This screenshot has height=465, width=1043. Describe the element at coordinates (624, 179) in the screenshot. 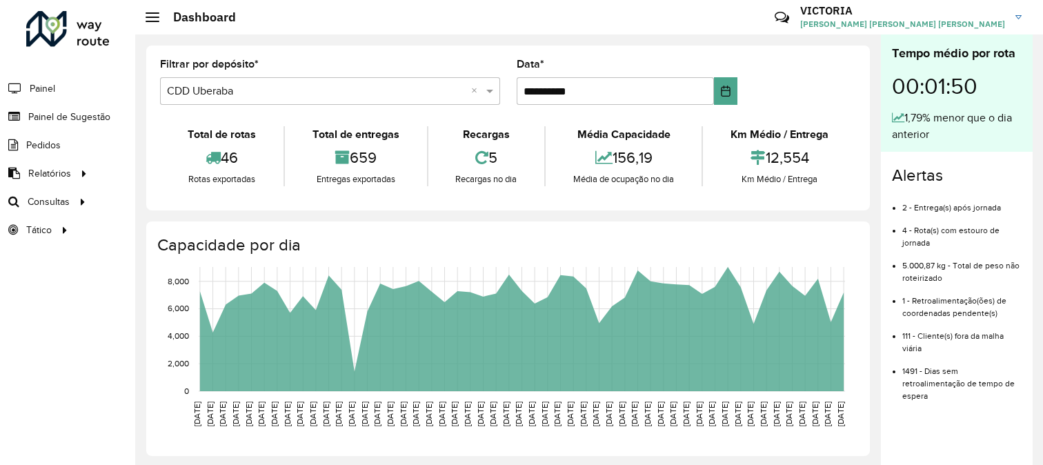

I see `div: Média de ocupação no dia` at that location.